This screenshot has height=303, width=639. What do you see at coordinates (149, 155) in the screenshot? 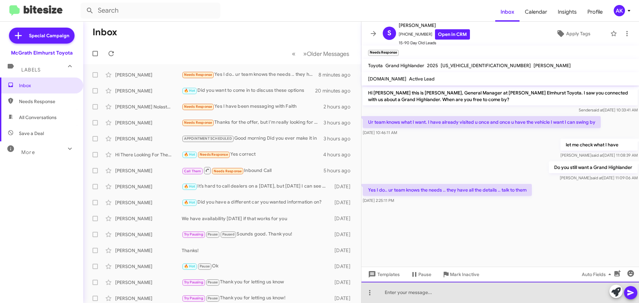
I see `div: Hi There Looking For The Otd On This Vehicle` at bounding box center [149, 155].